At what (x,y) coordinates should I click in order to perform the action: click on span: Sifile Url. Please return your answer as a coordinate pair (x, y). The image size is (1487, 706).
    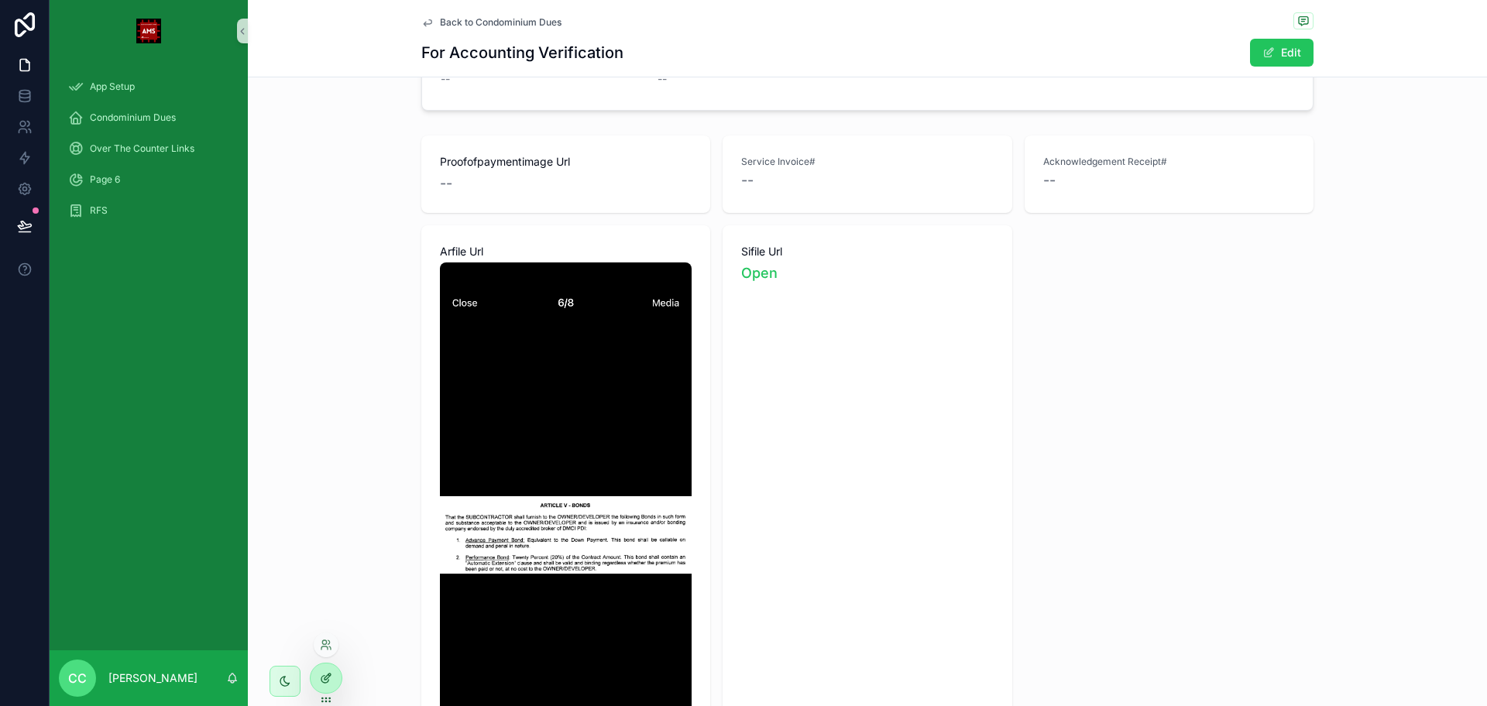
    Looking at the image, I should click on (867, 252).